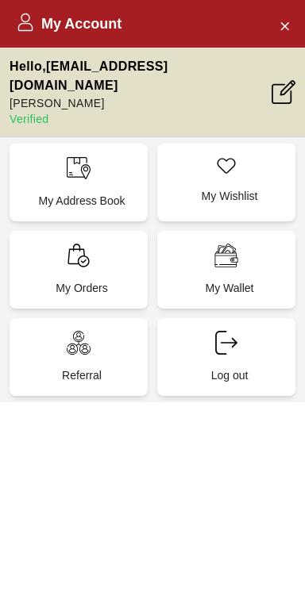  What do you see at coordinates (284, 25) in the screenshot?
I see `button: Close Account` at bounding box center [284, 25].